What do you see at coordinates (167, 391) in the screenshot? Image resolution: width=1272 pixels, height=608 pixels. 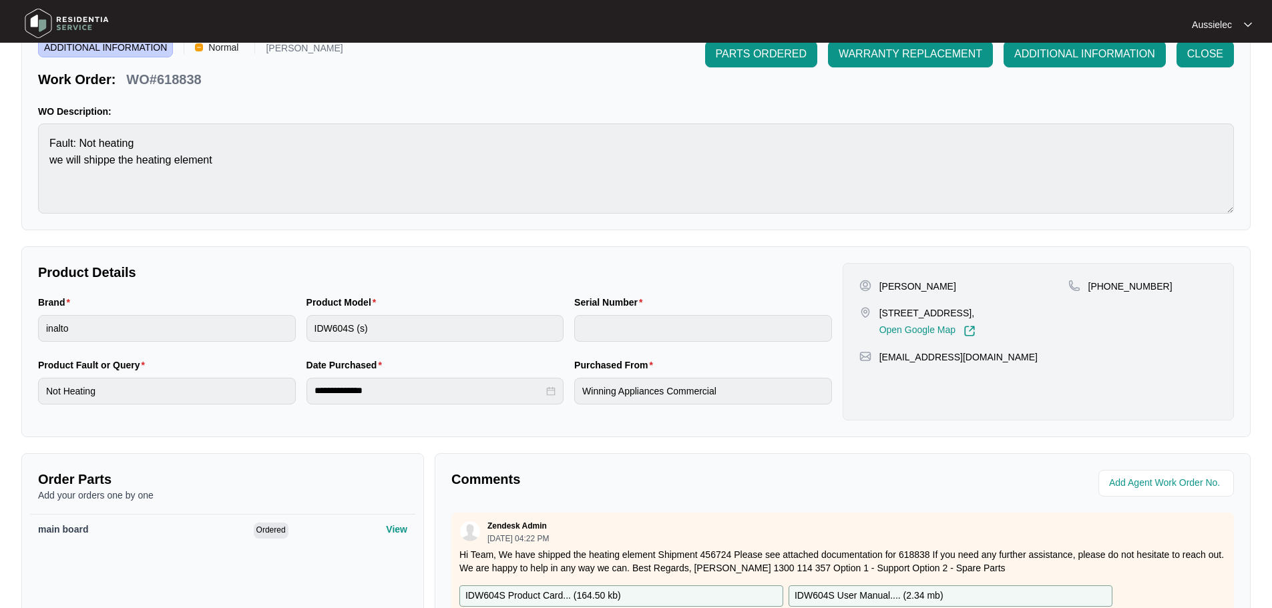 I see `input: Product Fault or Query` at bounding box center [167, 391].